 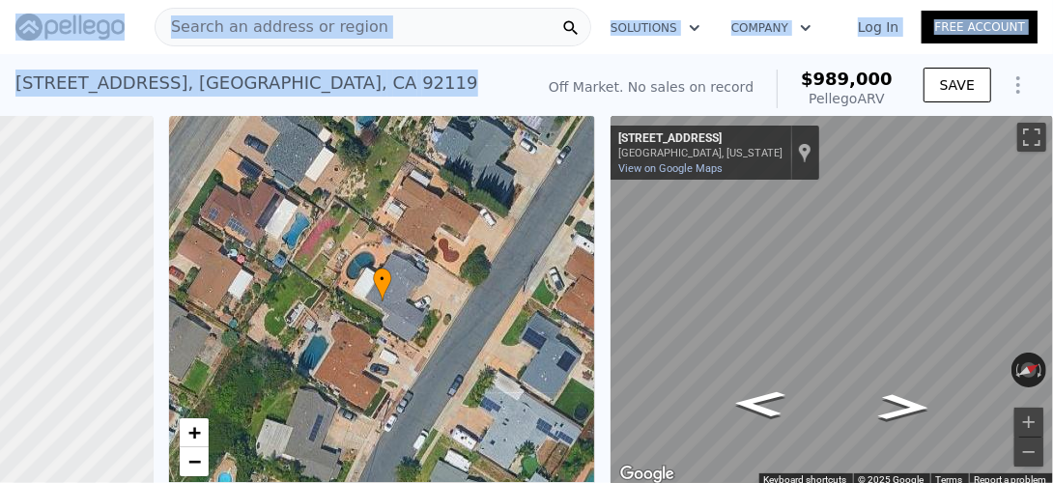 What do you see at coordinates (878, 27) in the screenshot?
I see `a: Log In` at bounding box center [878, 27].